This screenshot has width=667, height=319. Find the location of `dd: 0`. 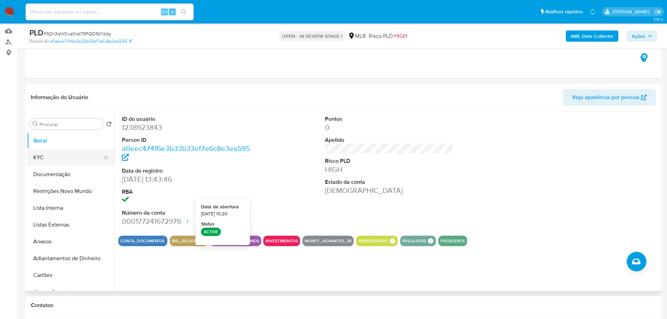

dd: 0 is located at coordinates (389, 127).